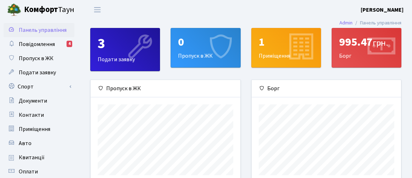 The height and width of the screenshot is (178, 412). Describe the element at coordinates (39, 58) in the screenshot. I see `a: Пропуск в ЖК` at that location.